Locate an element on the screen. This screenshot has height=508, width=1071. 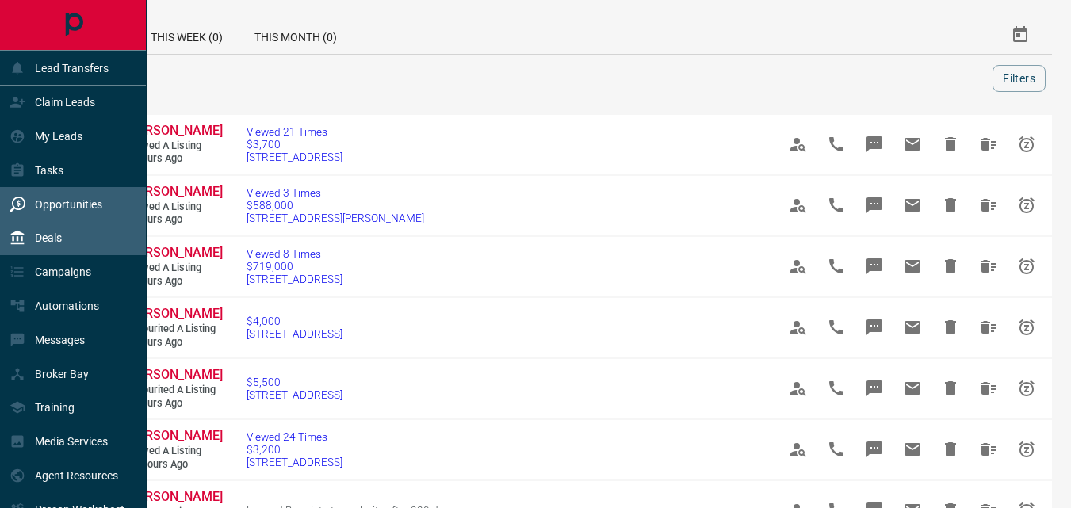
span: $3,200 is located at coordinates (294, 450).